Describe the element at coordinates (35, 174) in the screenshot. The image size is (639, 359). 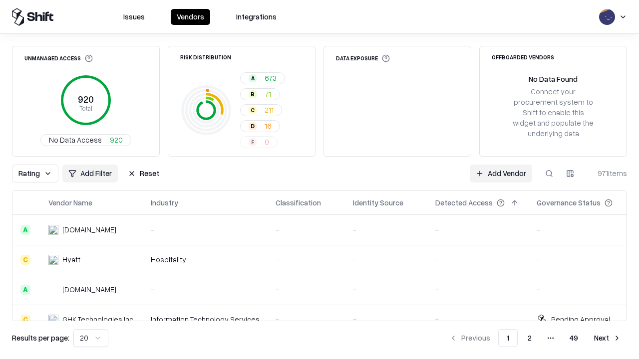
I see `button: Rating` at that location.